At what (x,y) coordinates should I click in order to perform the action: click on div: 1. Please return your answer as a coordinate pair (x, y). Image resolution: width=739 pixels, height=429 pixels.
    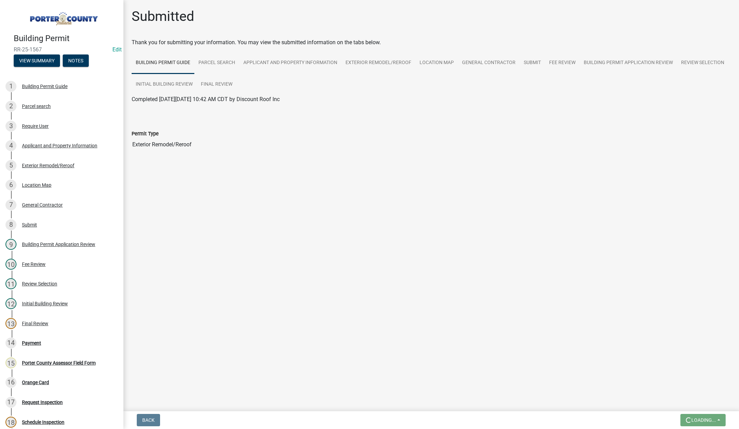
    Looking at the image, I should click on (11, 86).